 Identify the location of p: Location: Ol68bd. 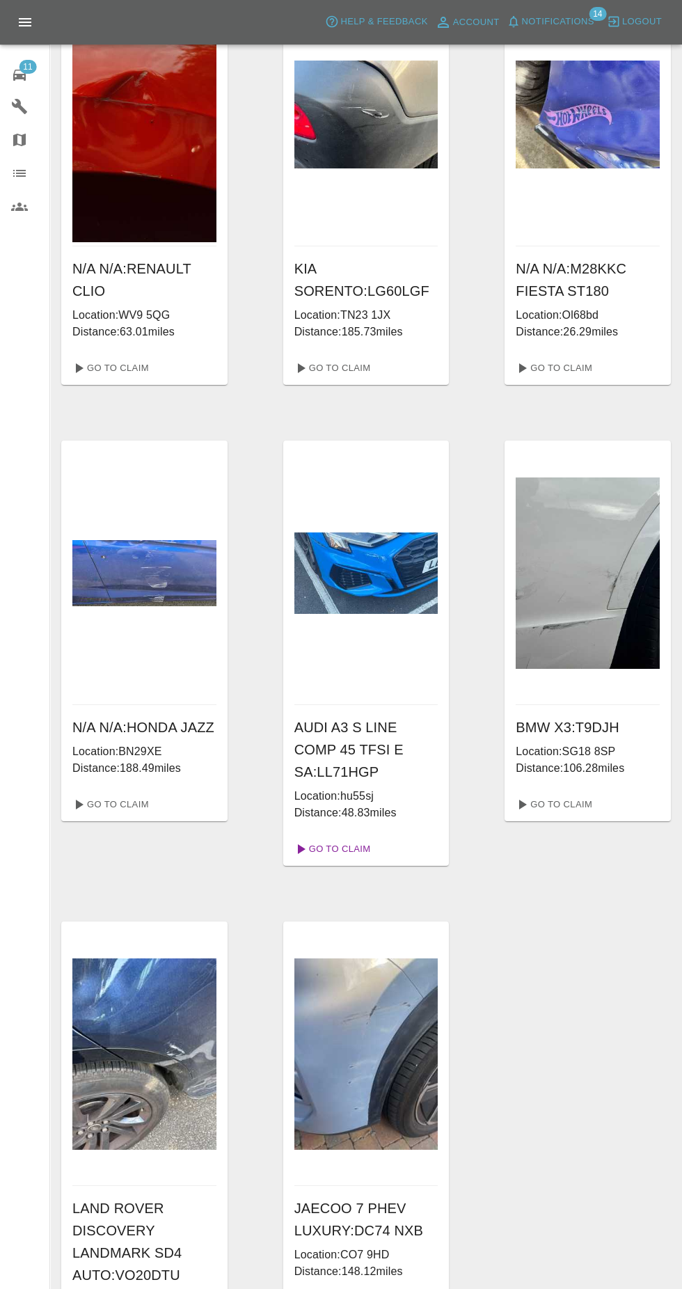
(587, 315).